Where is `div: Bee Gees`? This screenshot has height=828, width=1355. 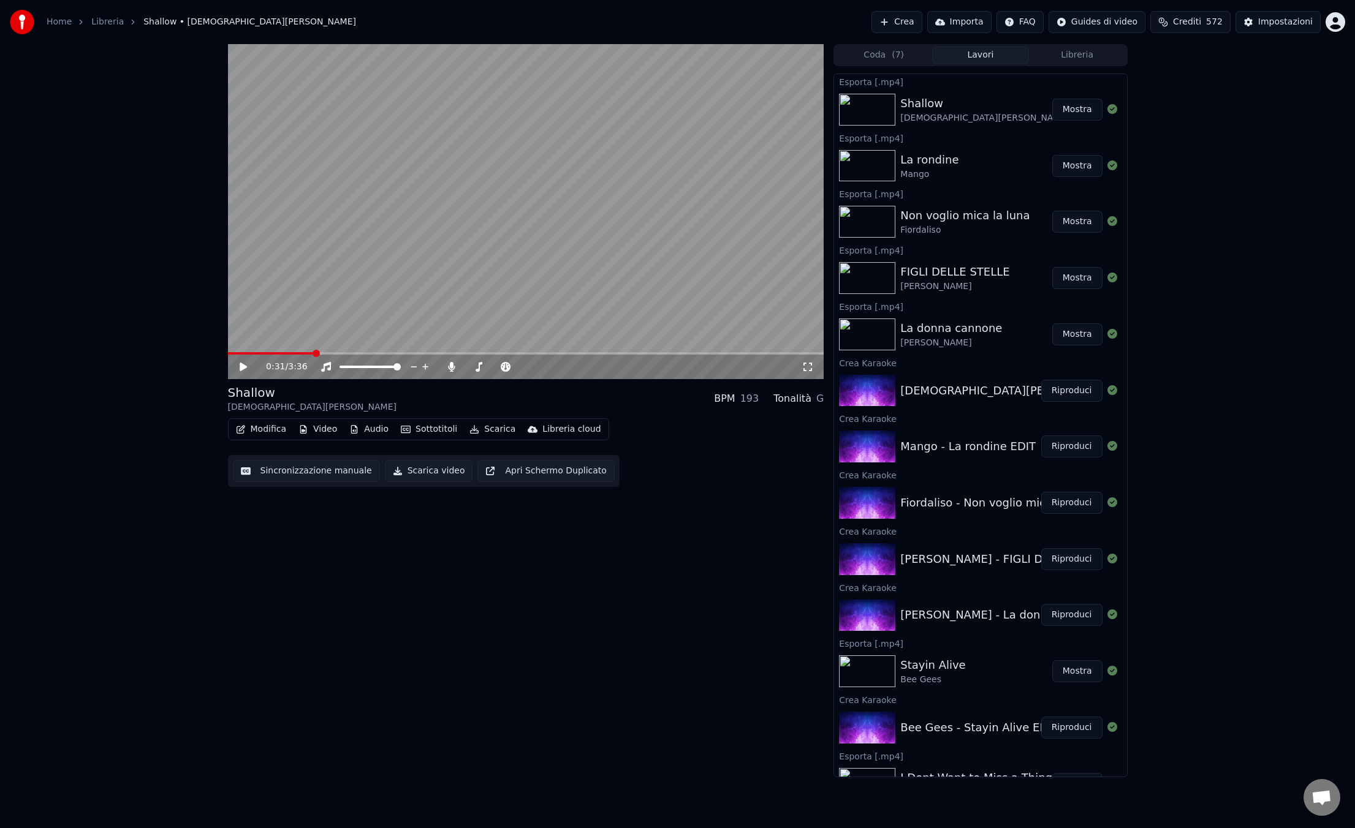 div: Bee Gees is located at coordinates (932, 680).